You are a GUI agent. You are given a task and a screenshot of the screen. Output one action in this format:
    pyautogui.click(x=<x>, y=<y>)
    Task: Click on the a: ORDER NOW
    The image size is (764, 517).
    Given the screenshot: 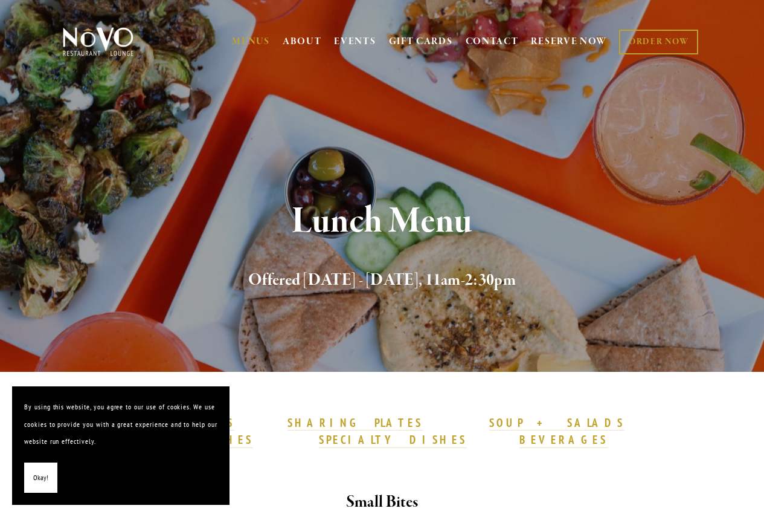 What is the action you would take?
    pyautogui.click(x=659, y=42)
    